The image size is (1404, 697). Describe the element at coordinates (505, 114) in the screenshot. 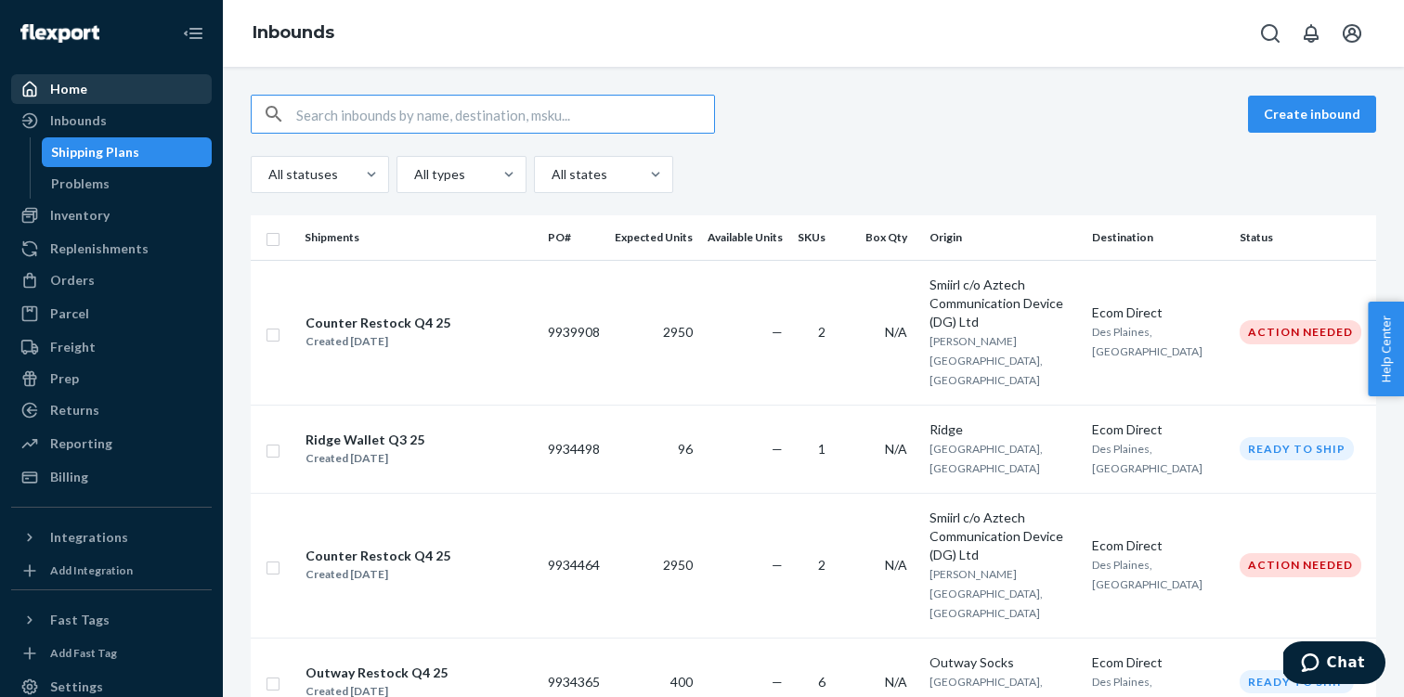

I see `input: Search inbounds by name, destination, msku...` at that location.